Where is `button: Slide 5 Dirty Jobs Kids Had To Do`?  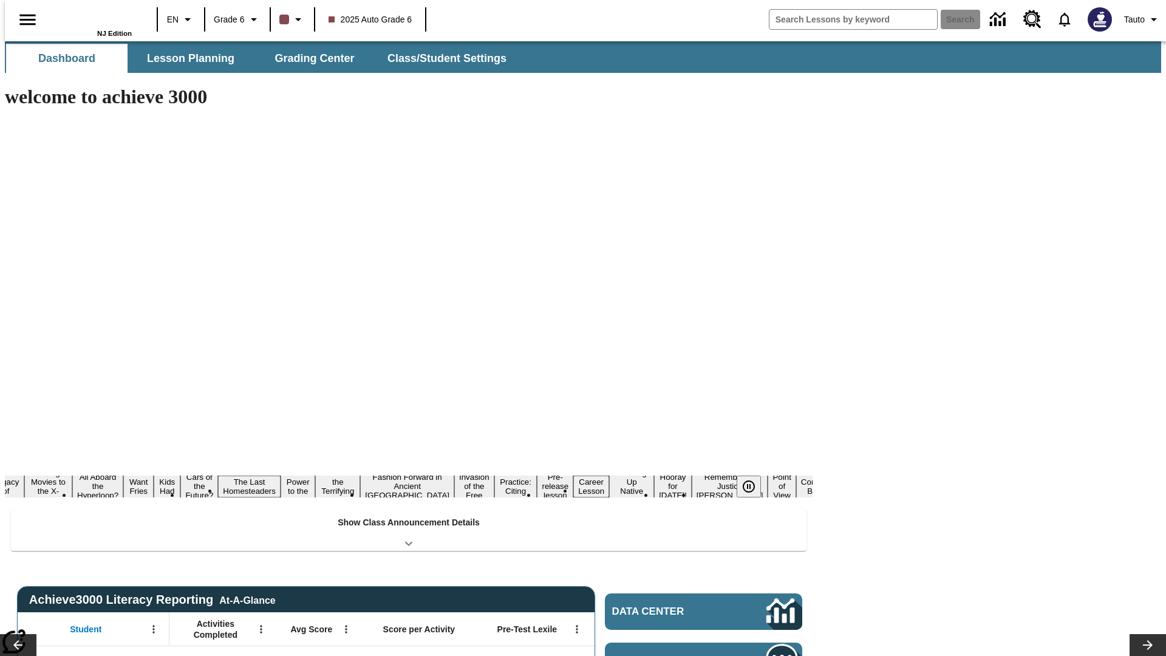 button: Slide 5 Dirty Jobs Kids Had To Do is located at coordinates (167, 487).